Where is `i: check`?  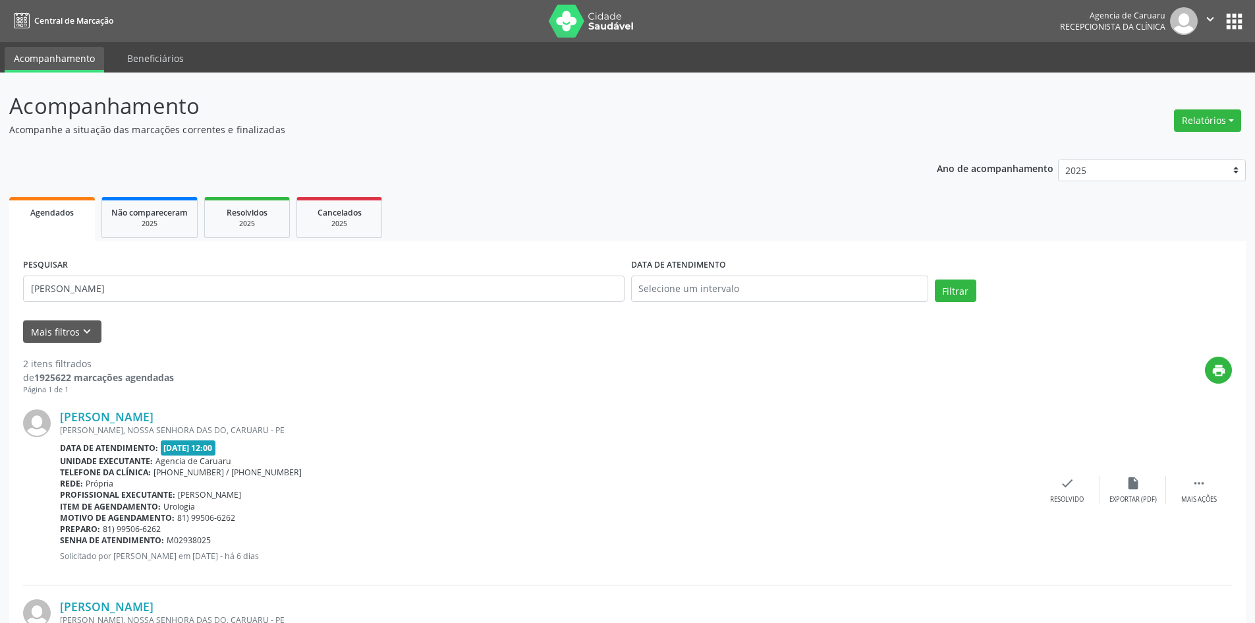 i: check is located at coordinates (1067, 483).